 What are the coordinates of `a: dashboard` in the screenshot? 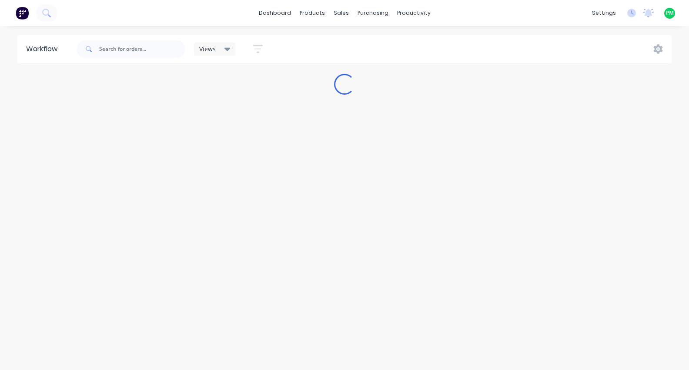 It's located at (275, 13).